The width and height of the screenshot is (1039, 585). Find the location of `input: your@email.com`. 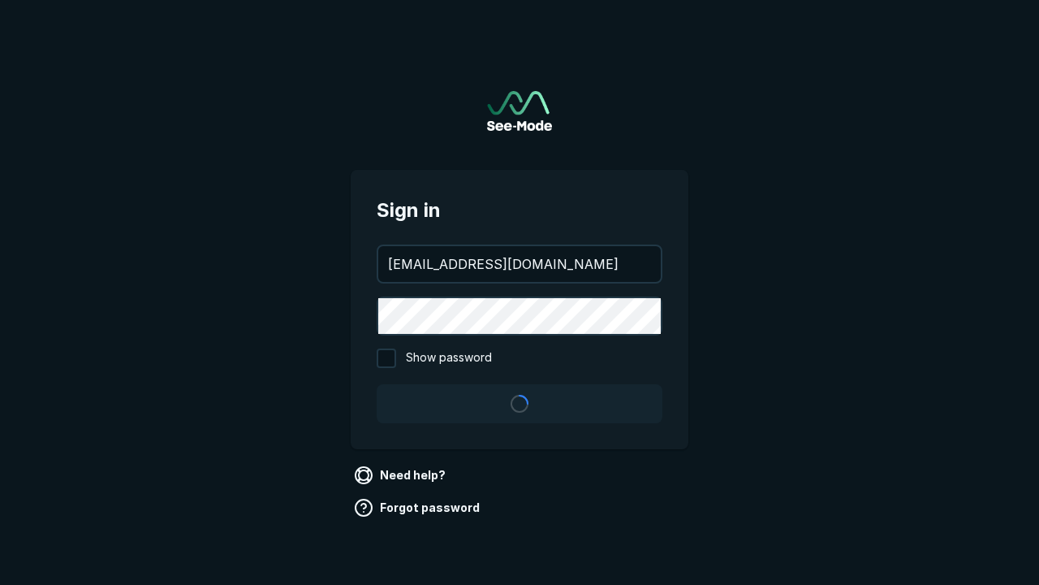

input: your@email.com is located at coordinates (520, 264).